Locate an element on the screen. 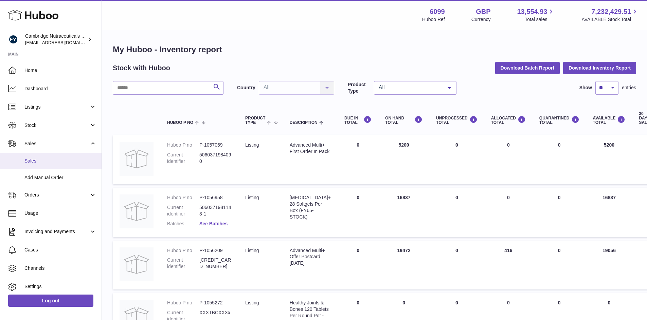  strong: GBP is located at coordinates (483, 12).